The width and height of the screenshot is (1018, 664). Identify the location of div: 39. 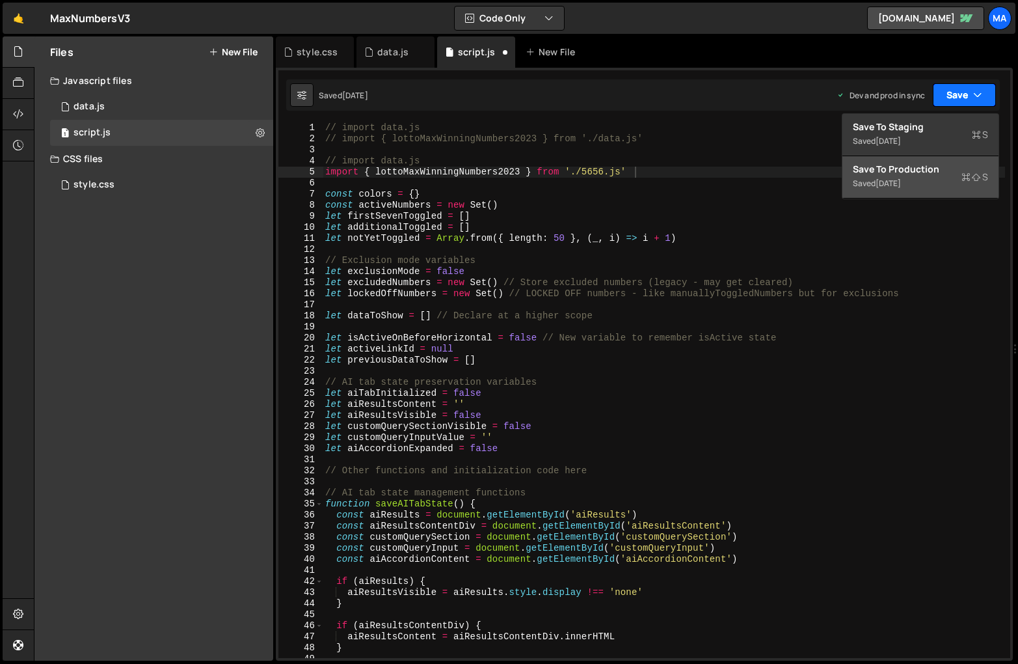
(301, 548).